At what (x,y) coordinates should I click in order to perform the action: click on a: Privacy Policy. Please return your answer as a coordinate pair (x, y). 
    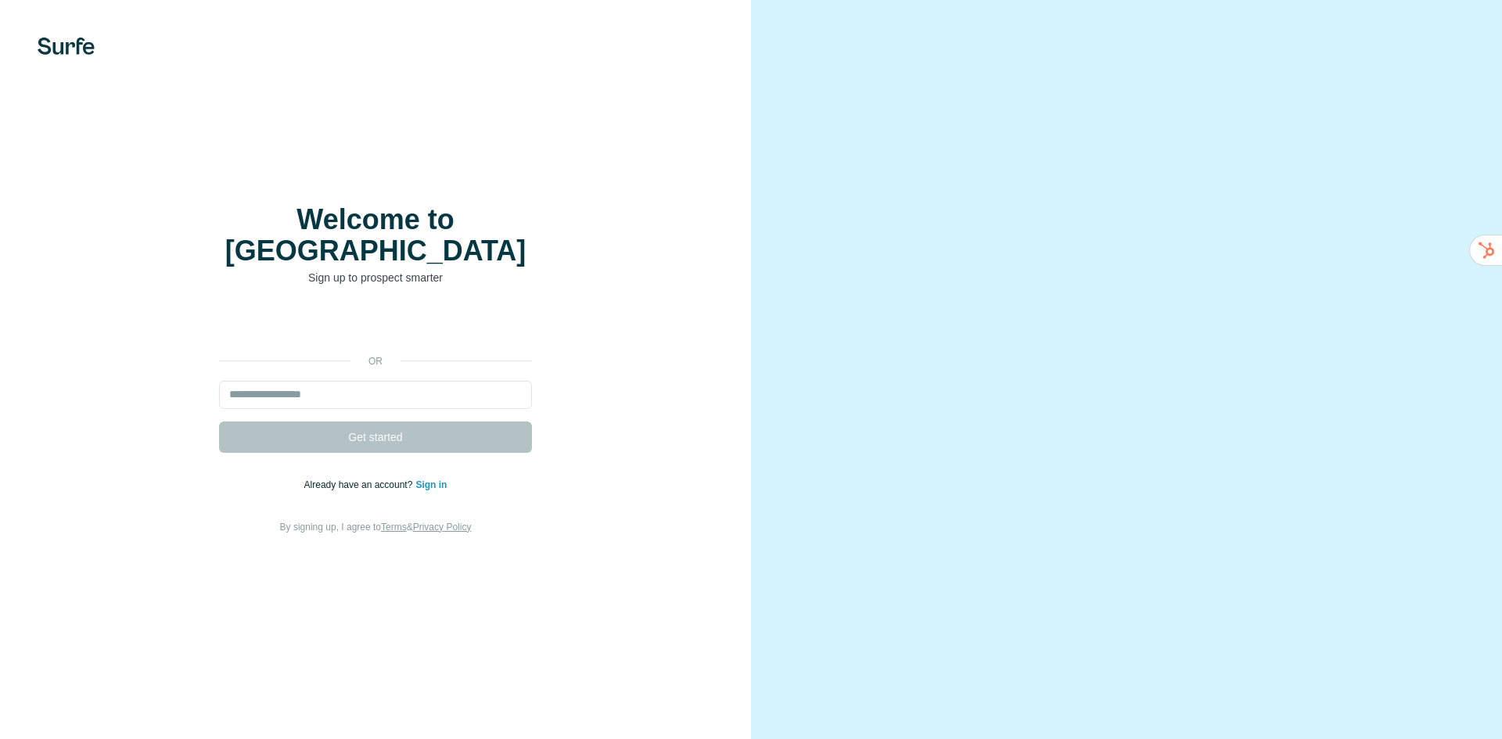
    Looking at the image, I should click on (442, 527).